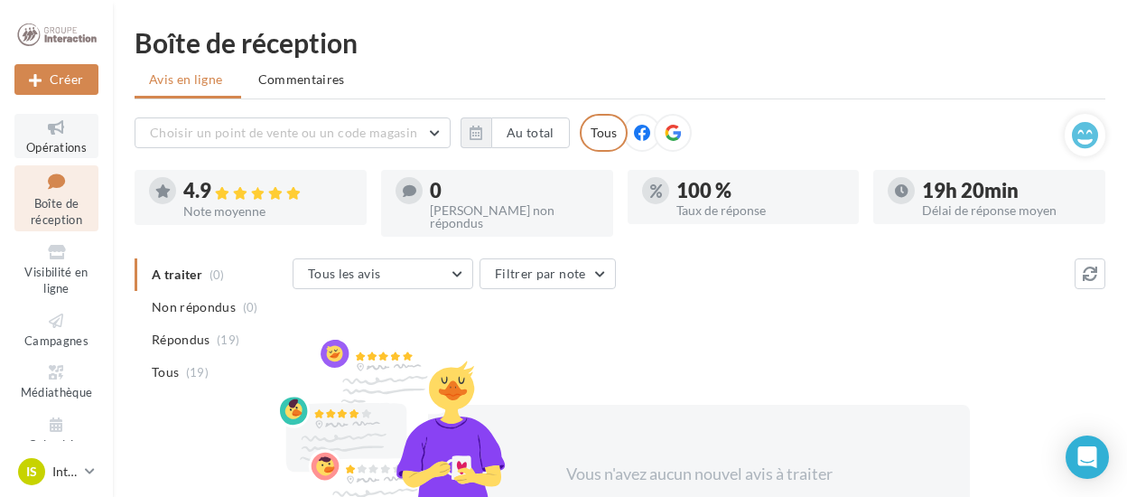 The image size is (1127, 497). What do you see at coordinates (56, 380) in the screenshot?
I see `a: Médiathèque` at bounding box center [56, 380].